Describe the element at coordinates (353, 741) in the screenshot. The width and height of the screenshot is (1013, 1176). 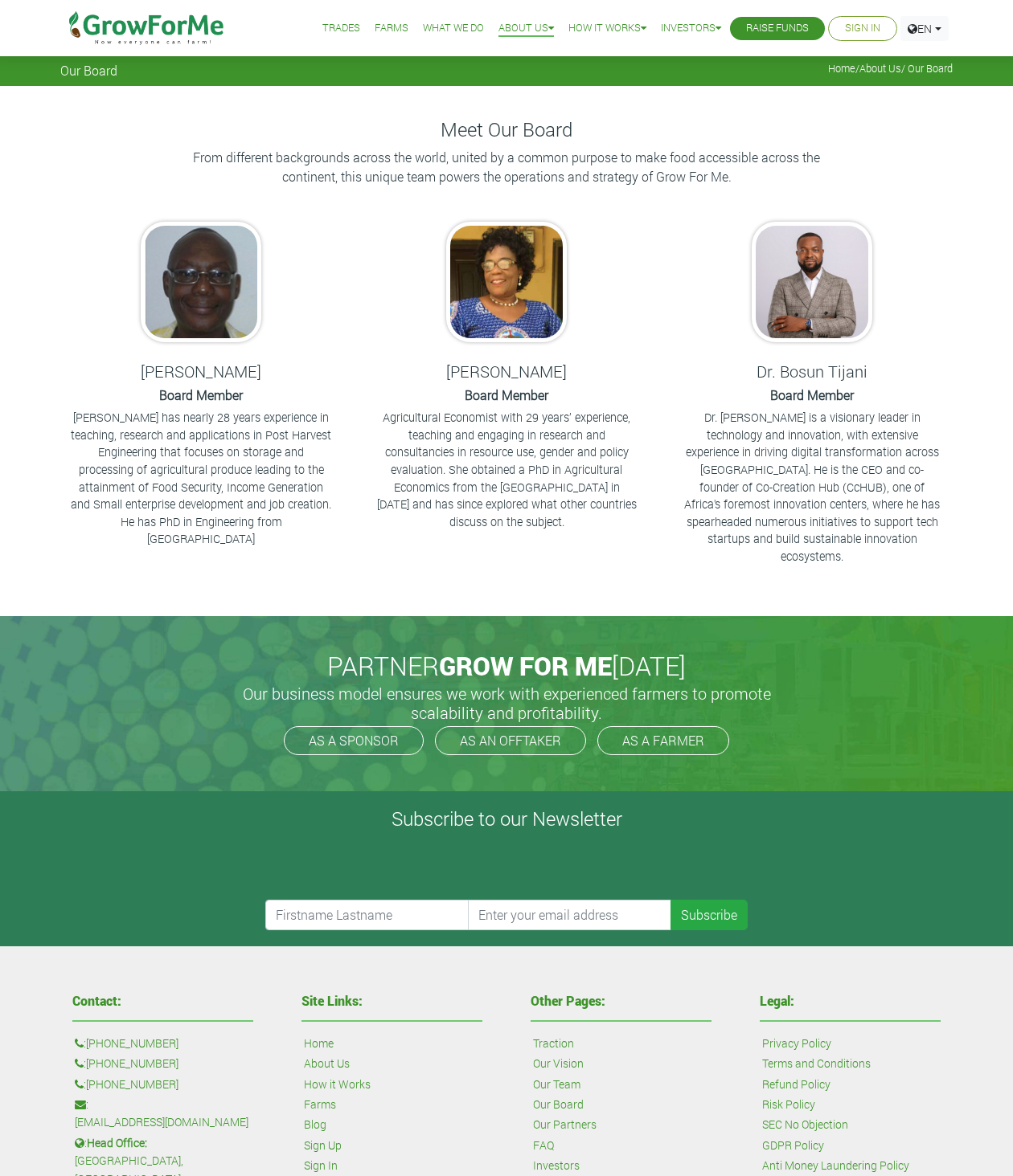
I see `a: AS A SPONSOR` at that location.